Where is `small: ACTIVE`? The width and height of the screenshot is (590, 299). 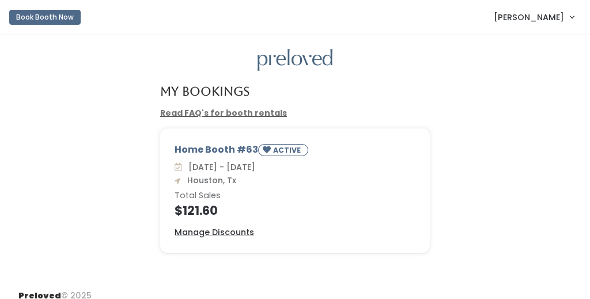
small: ACTIVE is located at coordinates (288, 150).